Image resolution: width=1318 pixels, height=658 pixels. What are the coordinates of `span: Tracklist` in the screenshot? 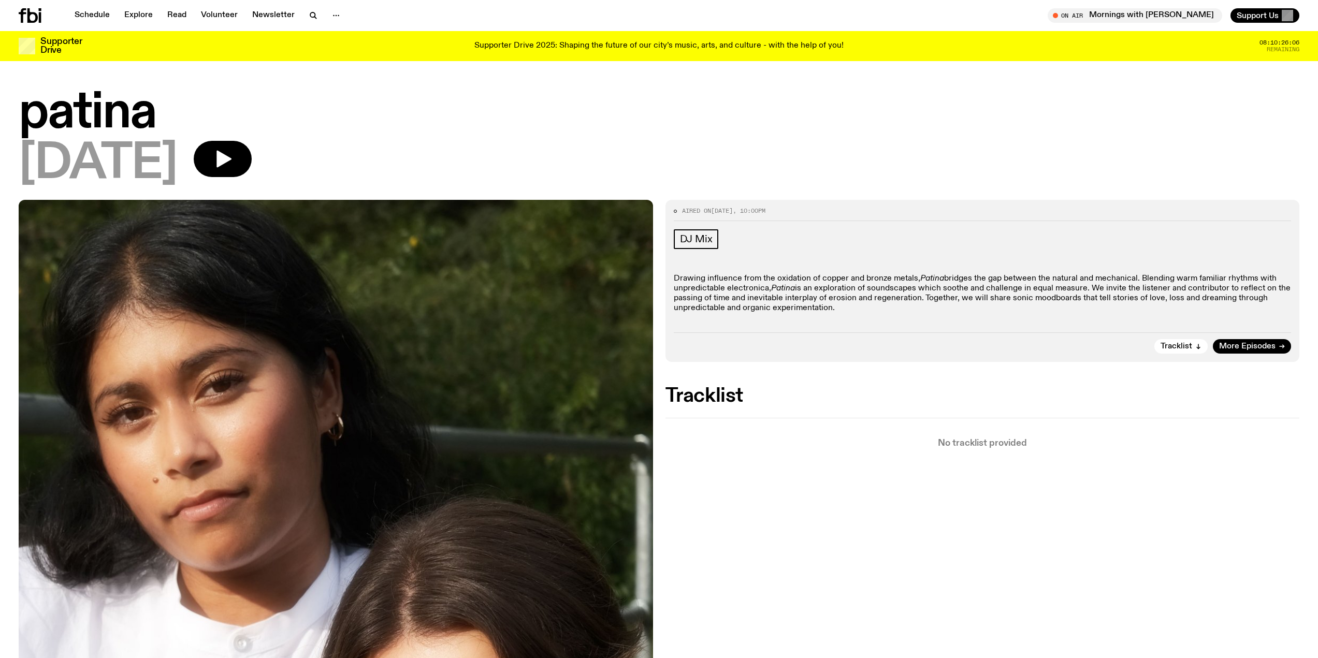 It's located at (1176, 346).